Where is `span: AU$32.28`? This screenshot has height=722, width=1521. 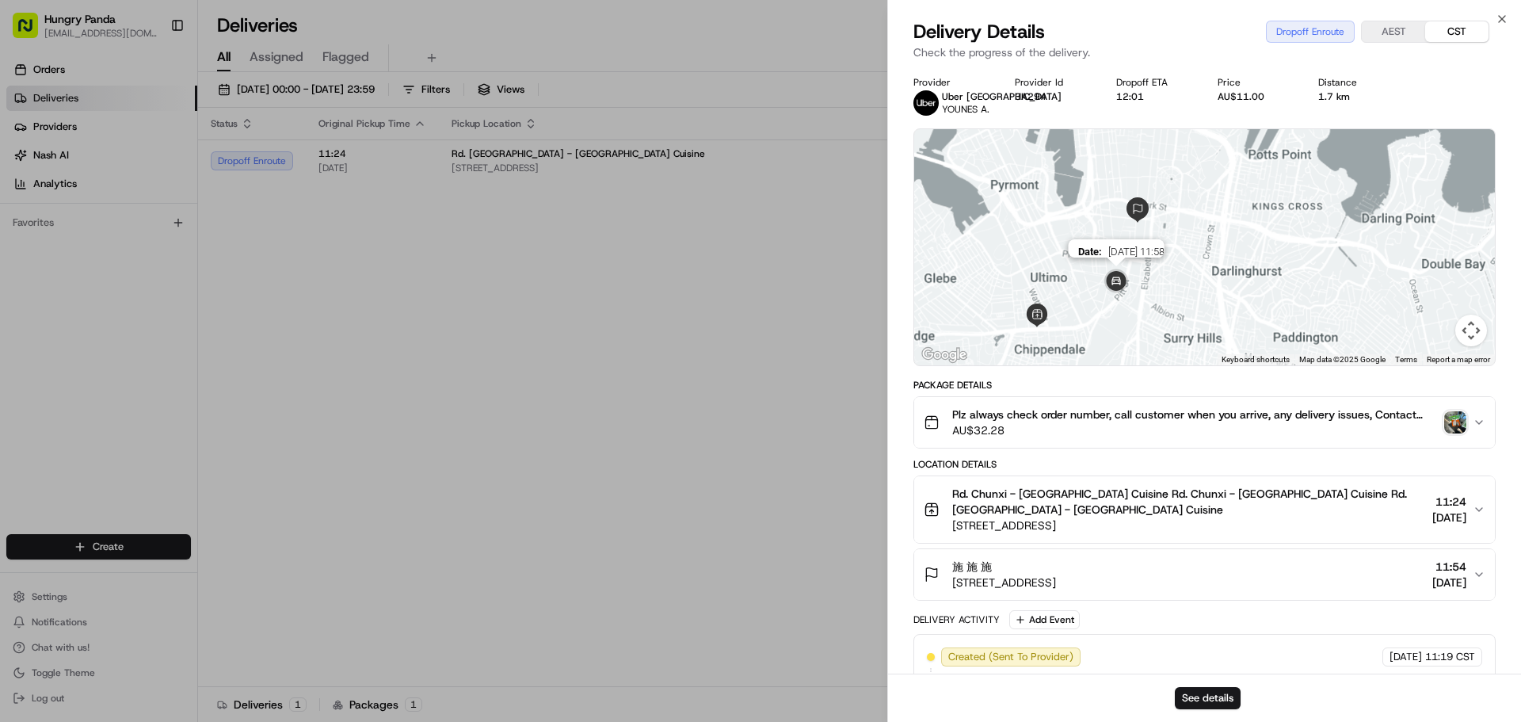 span: AU$32.28 is located at coordinates (1195, 430).